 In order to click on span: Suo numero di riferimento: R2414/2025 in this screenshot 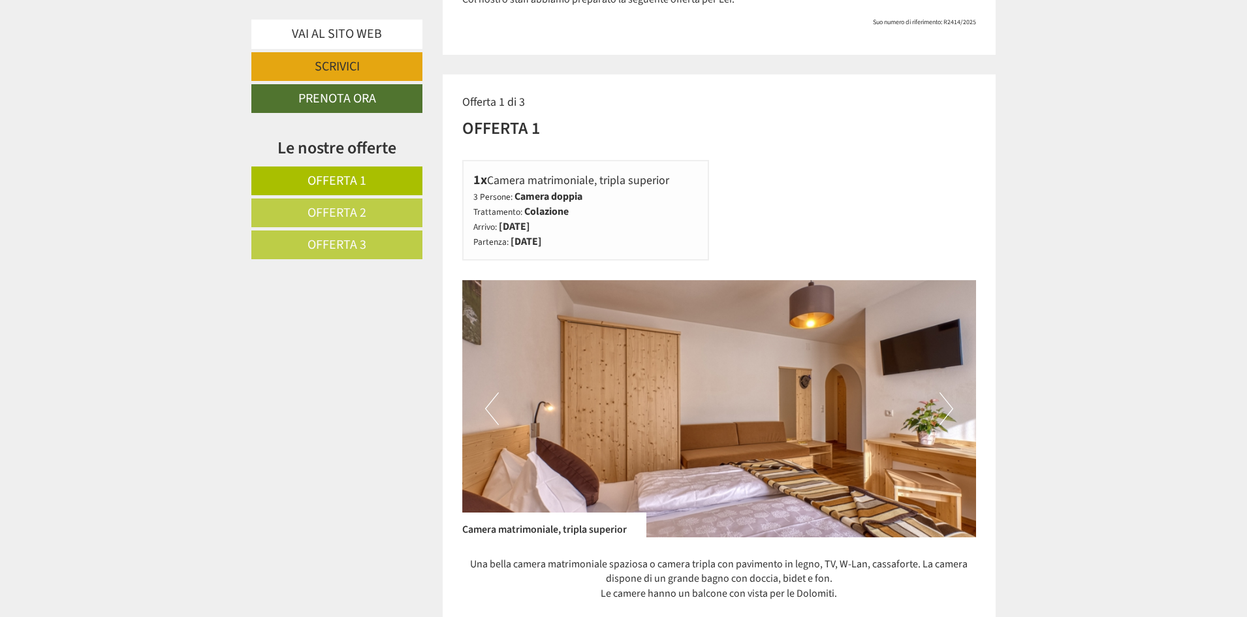, I will do `click(924, 22)`.